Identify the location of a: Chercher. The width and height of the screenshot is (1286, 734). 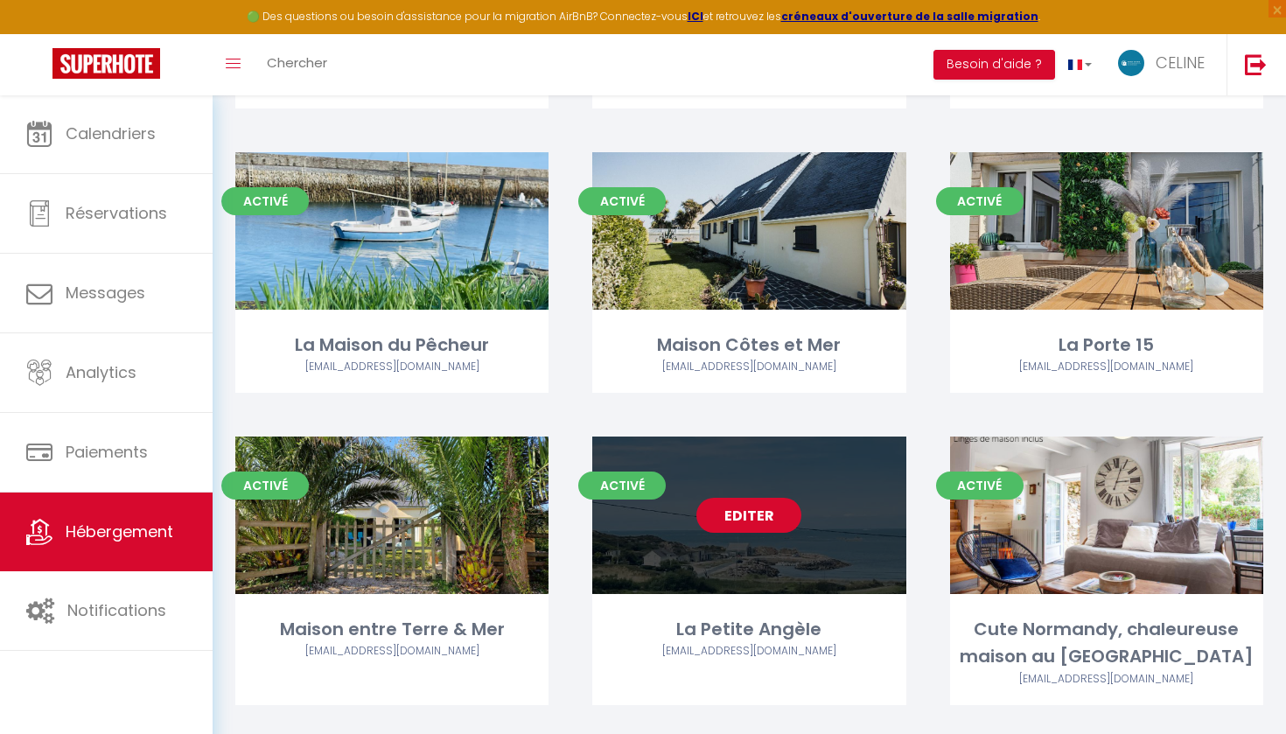
(297, 65).